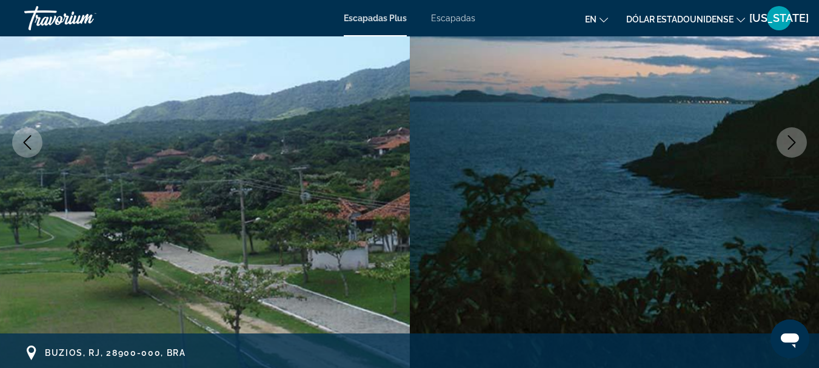  I want to click on button: Next image, so click(792, 143).